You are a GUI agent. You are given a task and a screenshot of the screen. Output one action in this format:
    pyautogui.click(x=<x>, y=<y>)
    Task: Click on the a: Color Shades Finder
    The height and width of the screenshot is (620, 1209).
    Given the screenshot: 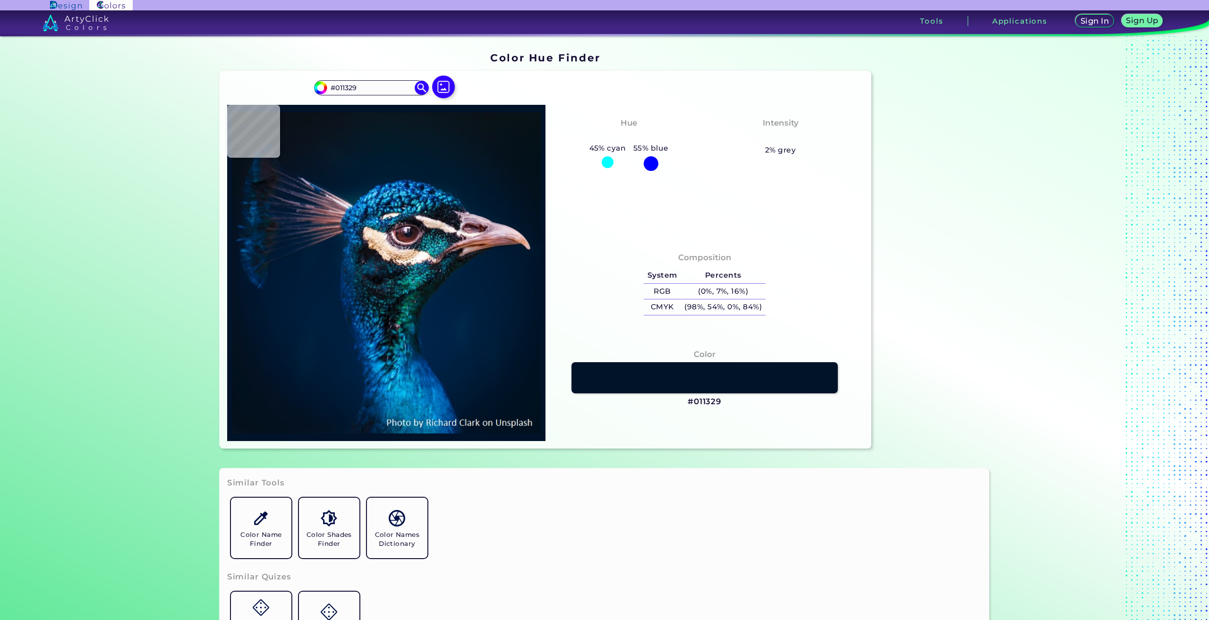 What is the action you would take?
    pyautogui.click(x=329, y=528)
    